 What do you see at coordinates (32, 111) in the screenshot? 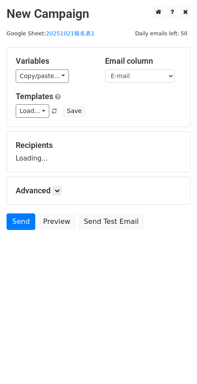
I see `a: Load...` at bounding box center [32, 111].